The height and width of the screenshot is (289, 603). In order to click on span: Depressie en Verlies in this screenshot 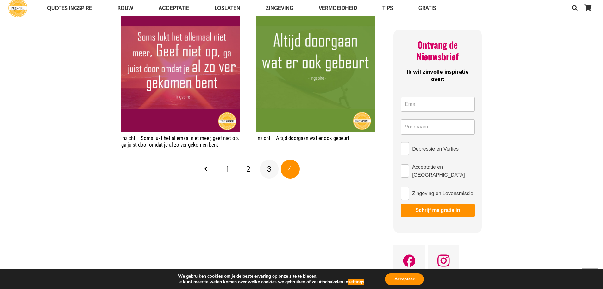, I will do `click(436, 149)`.